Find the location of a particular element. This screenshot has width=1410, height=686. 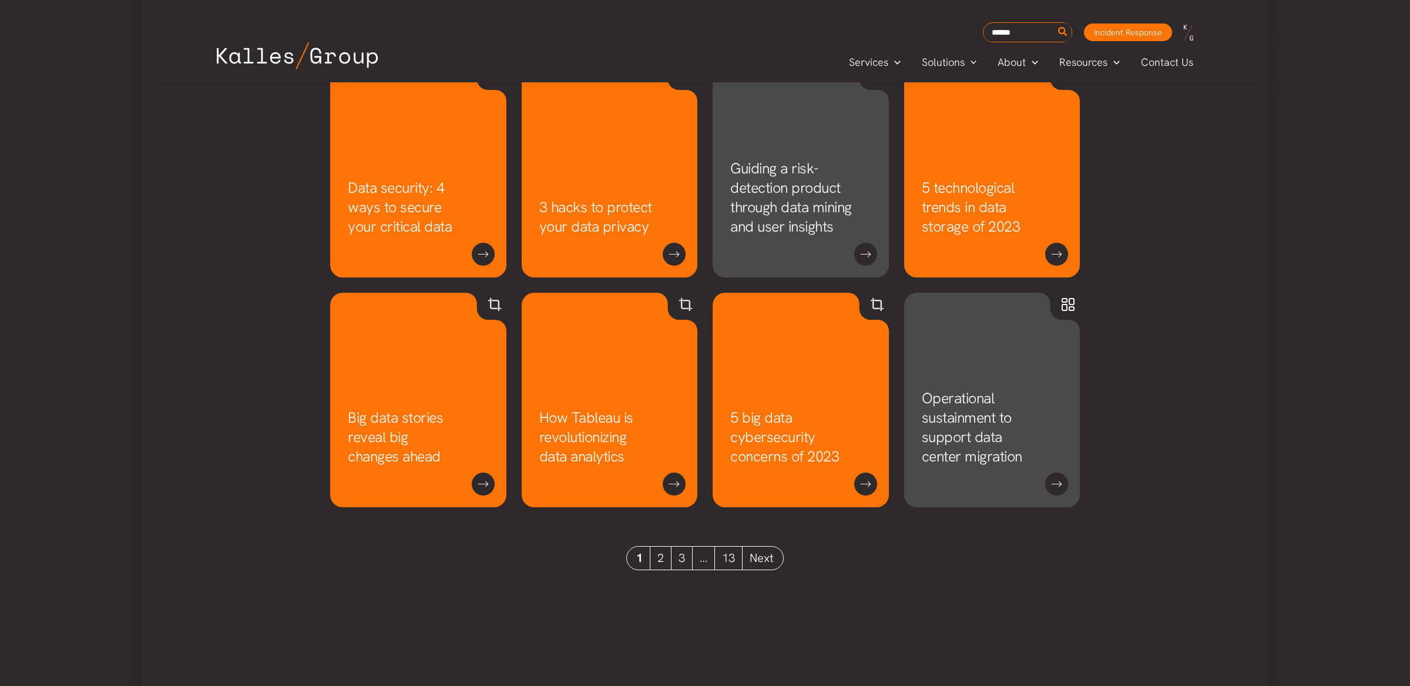

a: 3 hacks to protect your data privacy is located at coordinates (596, 217).